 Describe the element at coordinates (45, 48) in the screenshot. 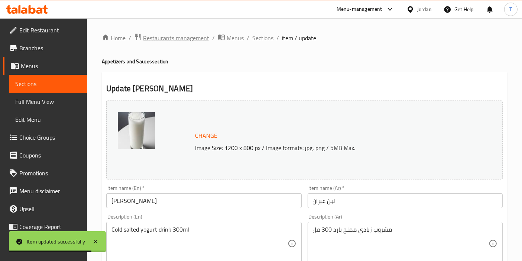

I see `a: Branches` at that location.